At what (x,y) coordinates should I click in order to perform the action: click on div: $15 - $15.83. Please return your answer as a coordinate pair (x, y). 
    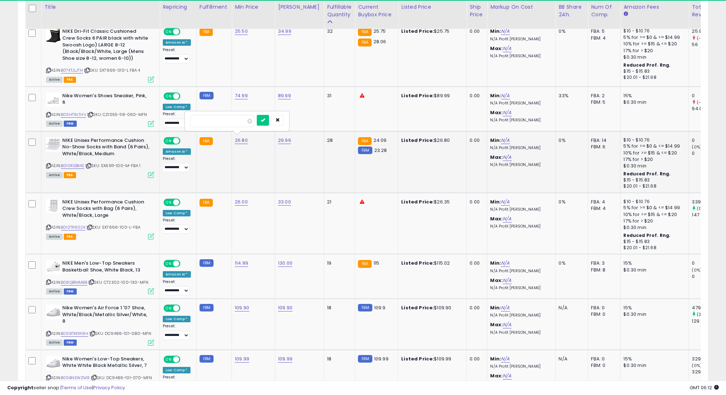
    Looking at the image, I should click on (654, 71).